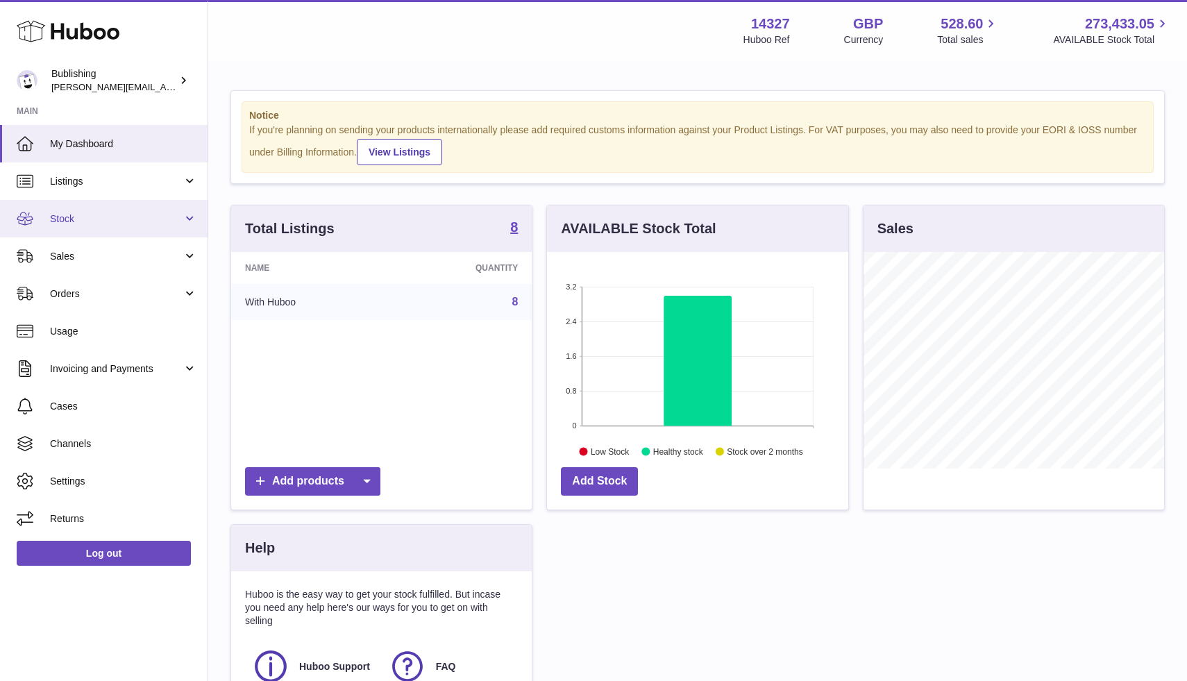 Image resolution: width=1187 pixels, height=681 pixels. I want to click on span: Invoicing and Payments, so click(116, 369).